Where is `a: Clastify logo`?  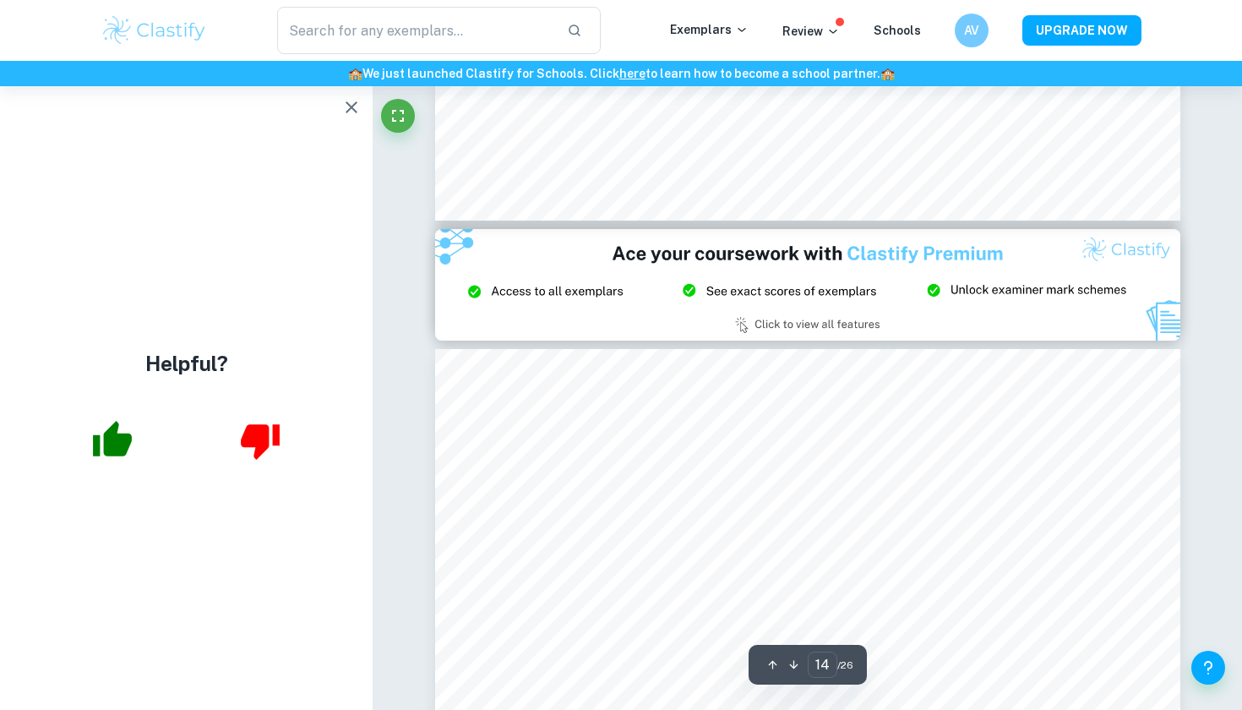
a: Clastify logo is located at coordinates (154, 30).